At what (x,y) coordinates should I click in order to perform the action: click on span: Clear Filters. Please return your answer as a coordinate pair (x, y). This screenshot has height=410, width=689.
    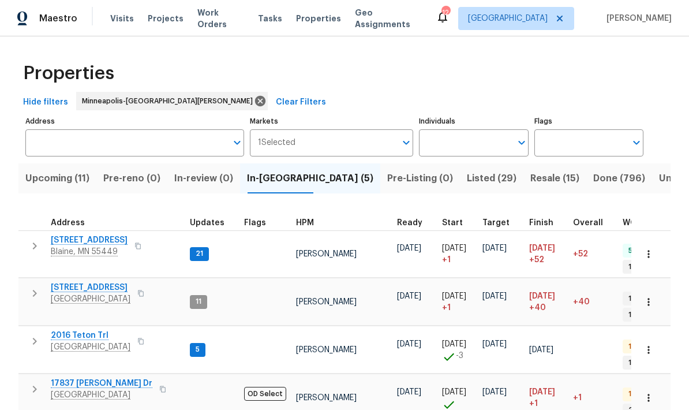
    Looking at the image, I should click on (301, 102).